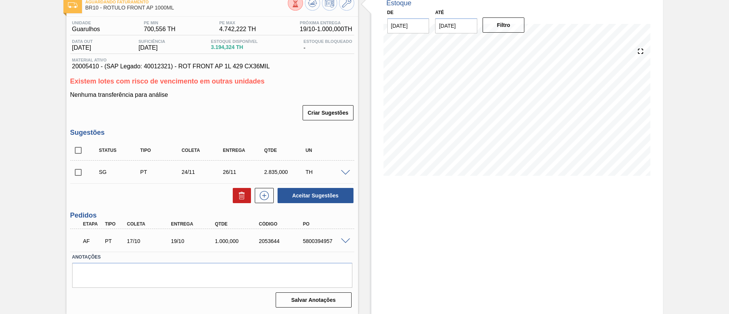  I want to click on div: Aguardando Faturamento, so click(93, 241).